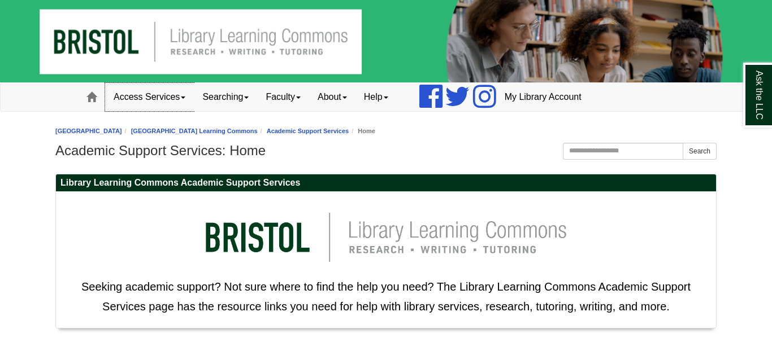 This screenshot has width=772, height=338. I want to click on a: Faculty, so click(283, 97).